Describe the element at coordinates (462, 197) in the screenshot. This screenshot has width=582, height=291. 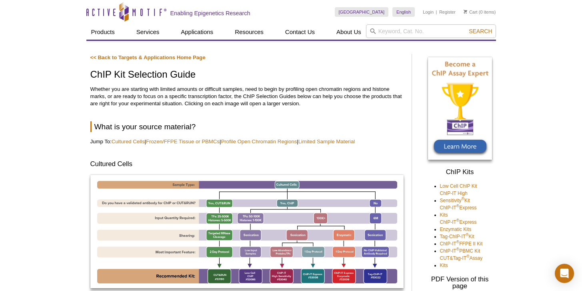
I see `a: ChIP-IT High Sensitivity®Kit` at that location.